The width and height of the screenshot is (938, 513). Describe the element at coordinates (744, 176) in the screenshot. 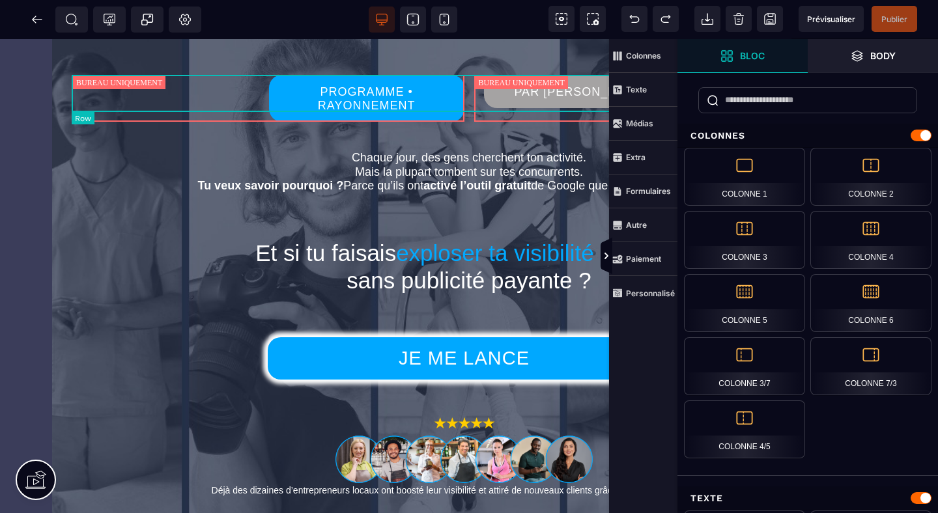

I see `div: Colonne 1` at that location.